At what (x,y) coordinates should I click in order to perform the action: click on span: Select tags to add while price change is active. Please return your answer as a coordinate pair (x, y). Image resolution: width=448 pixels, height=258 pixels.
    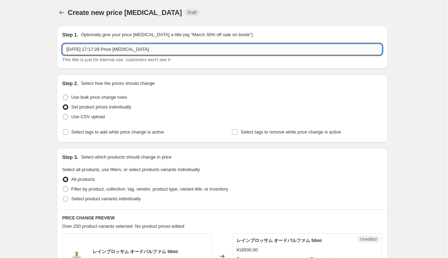
    Looking at the image, I should click on (118, 132).